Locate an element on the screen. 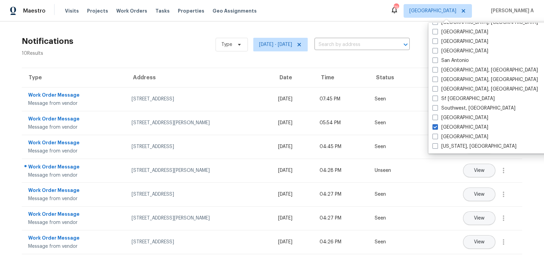 The width and height of the screenshot is (544, 259). span: Properties is located at coordinates (191, 11).